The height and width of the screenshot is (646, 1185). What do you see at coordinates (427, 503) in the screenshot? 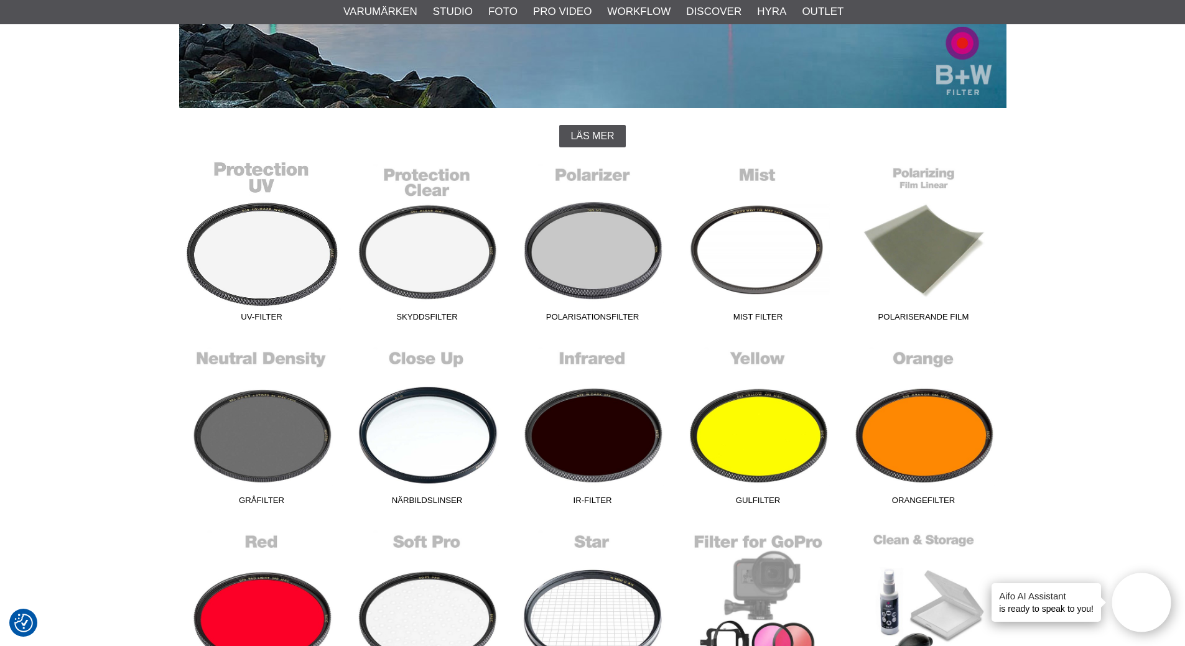
I see `span: Närbildslinser` at bounding box center [427, 503].